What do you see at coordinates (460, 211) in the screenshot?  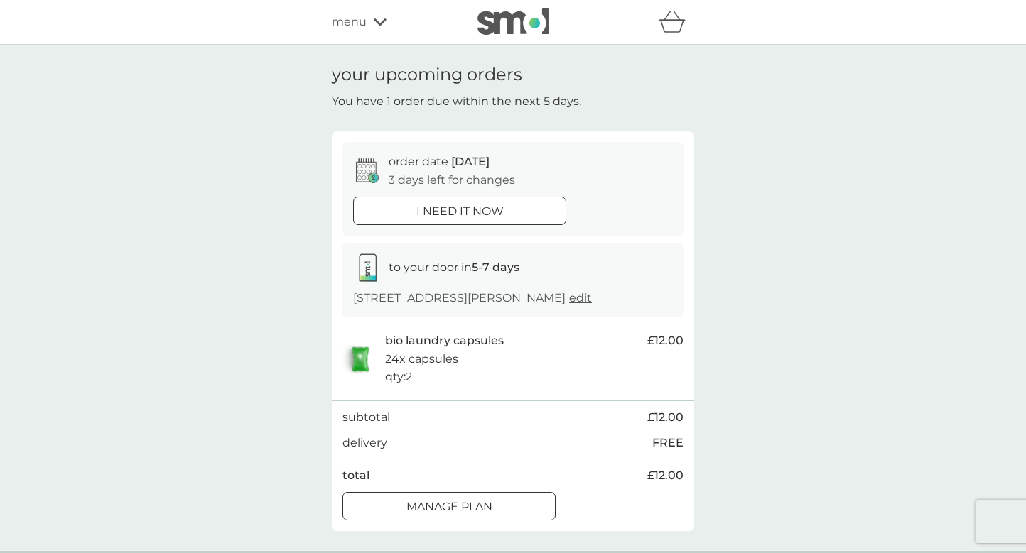 I see `button: i need it now` at bounding box center [460, 211].